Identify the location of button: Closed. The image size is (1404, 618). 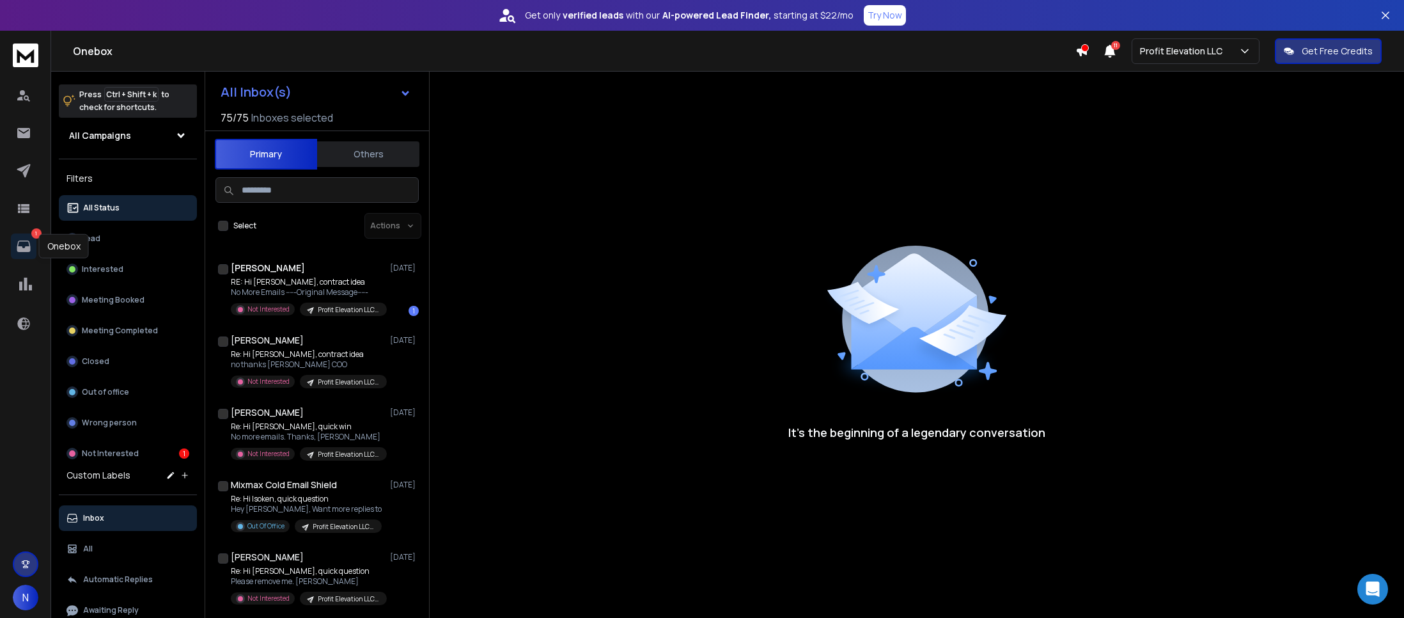
(128, 361).